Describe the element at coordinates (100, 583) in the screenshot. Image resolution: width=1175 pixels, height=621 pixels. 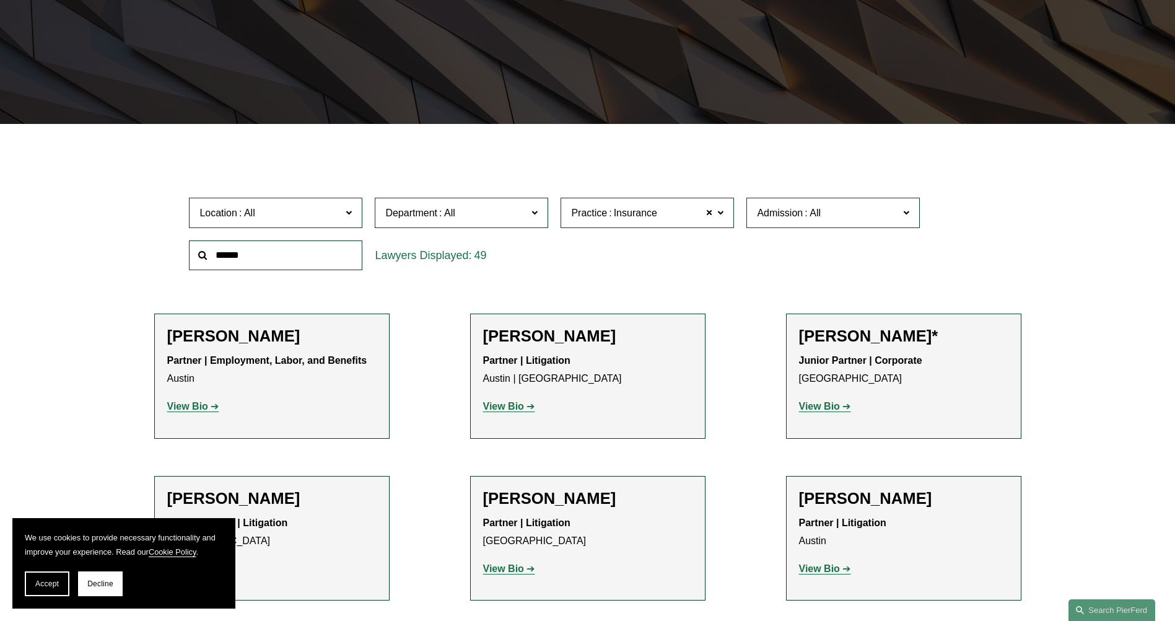
I see `button: Decline` at that location.